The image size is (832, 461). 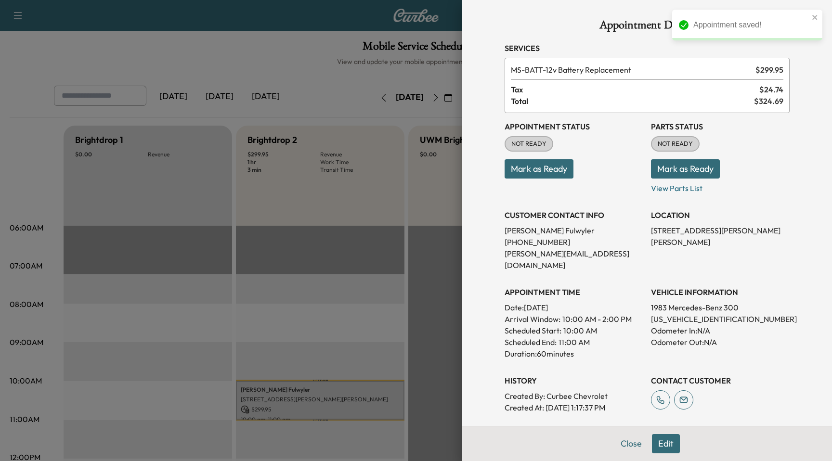 What do you see at coordinates (771, 90) in the screenshot?
I see `span: $ 24.74` at bounding box center [771, 90].